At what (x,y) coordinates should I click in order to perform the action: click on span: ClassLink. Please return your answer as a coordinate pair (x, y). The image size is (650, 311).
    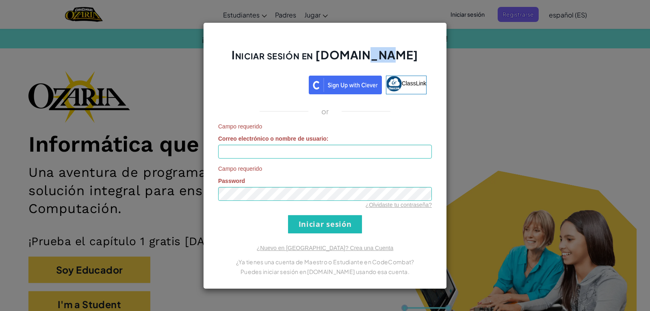
    Looking at the image, I should click on (414, 83).